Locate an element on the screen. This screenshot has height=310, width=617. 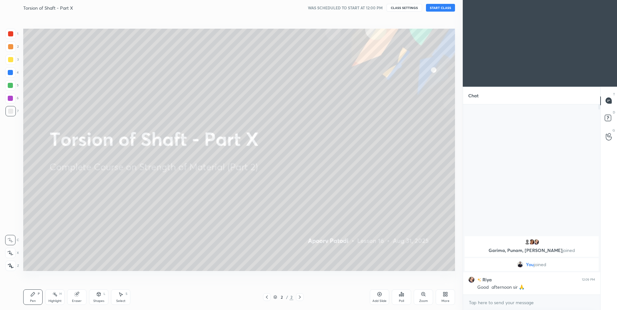
div: Eraser is located at coordinates (77, 301).